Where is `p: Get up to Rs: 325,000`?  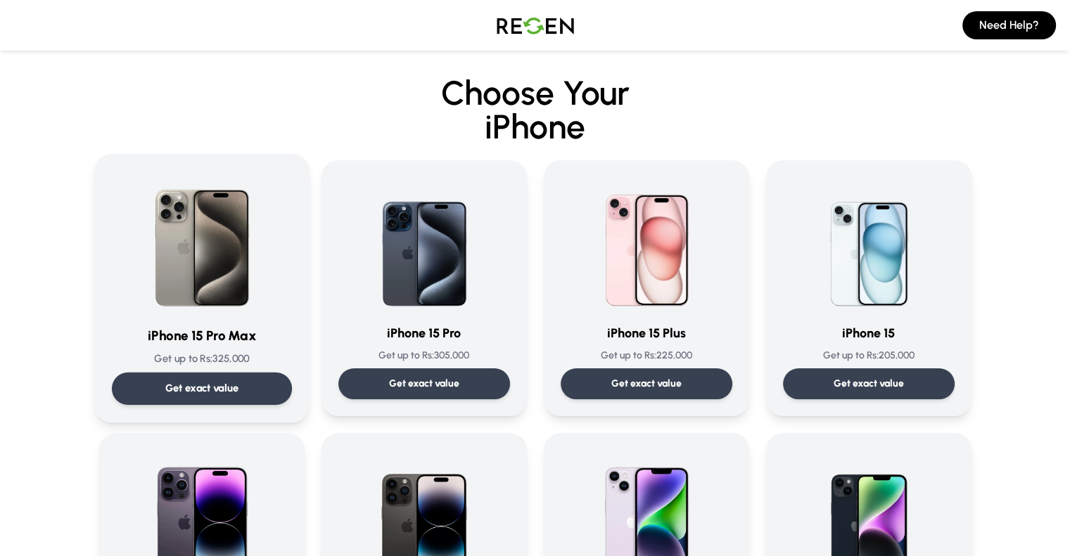
p: Get up to Rs: 325,000 is located at coordinates (201, 359).